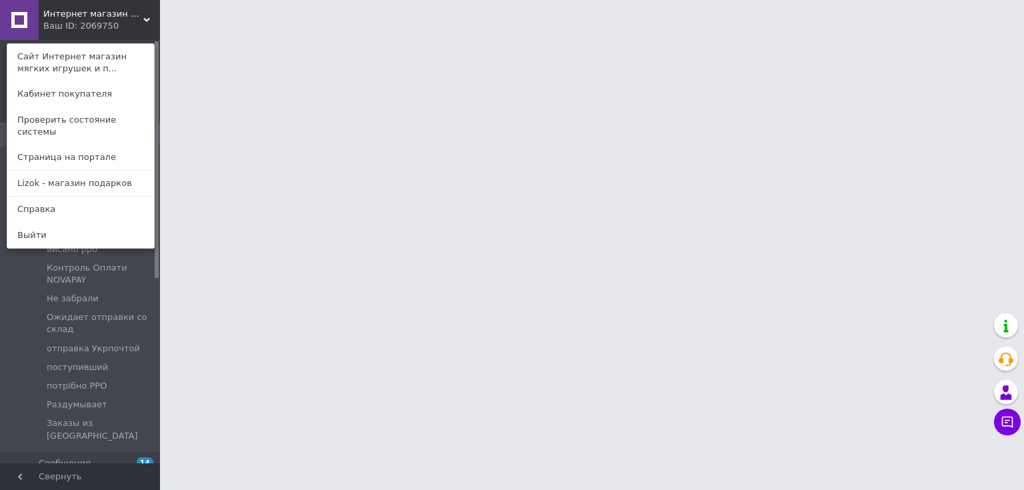 The height and width of the screenshot is (490, 1024). I want to click on span: Раздумывает, so click(77, 405).